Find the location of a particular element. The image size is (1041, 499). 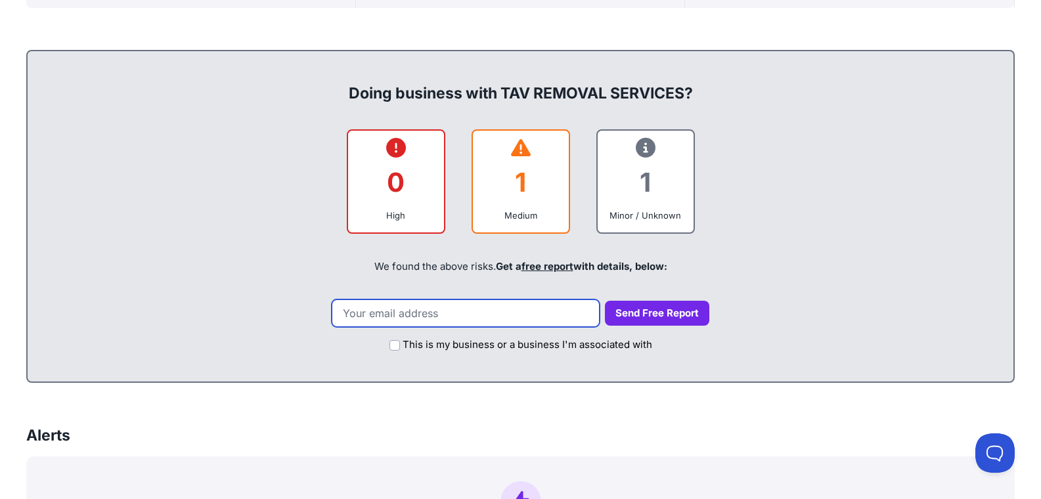

h3: Alerts is located at coordinates (48, 435).